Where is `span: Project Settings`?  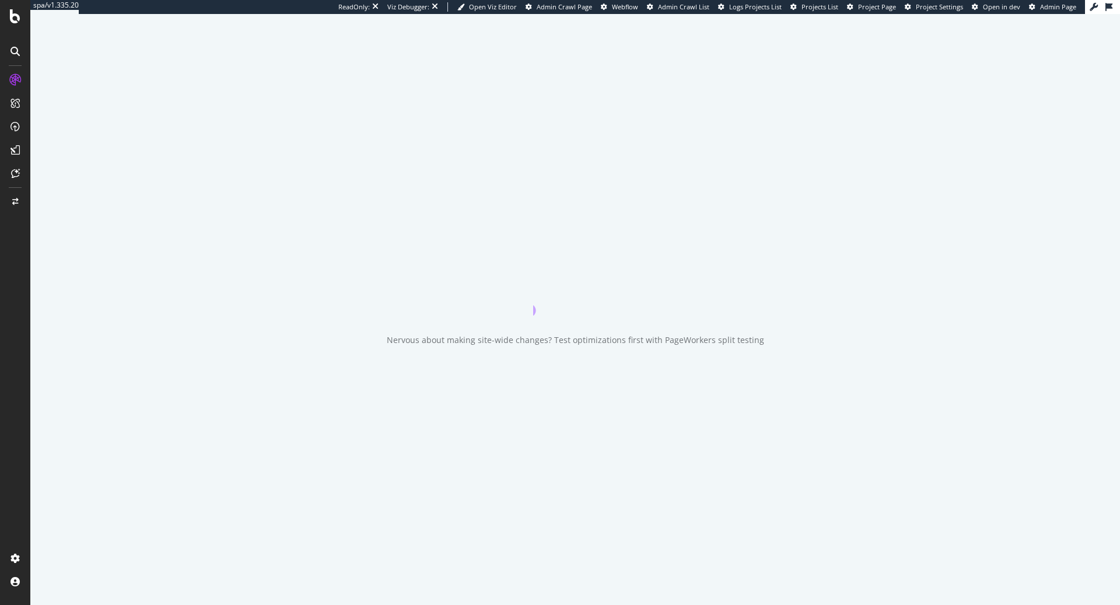
span: Project Settings is located at coordinates (939, 6).